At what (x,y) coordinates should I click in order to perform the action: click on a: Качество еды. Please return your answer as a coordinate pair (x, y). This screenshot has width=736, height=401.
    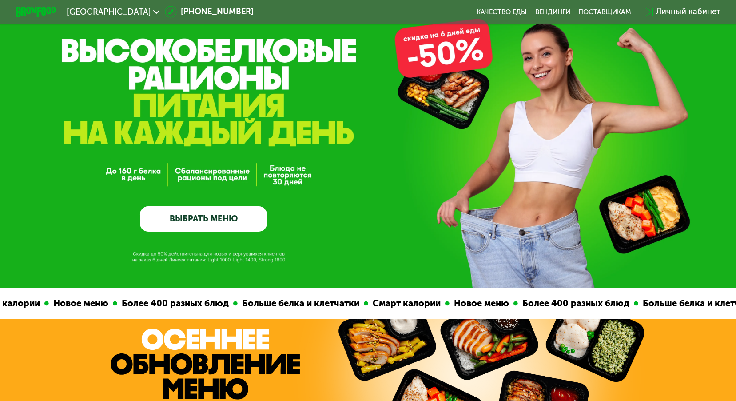
    Looking at the image, I should click on (502, 12).